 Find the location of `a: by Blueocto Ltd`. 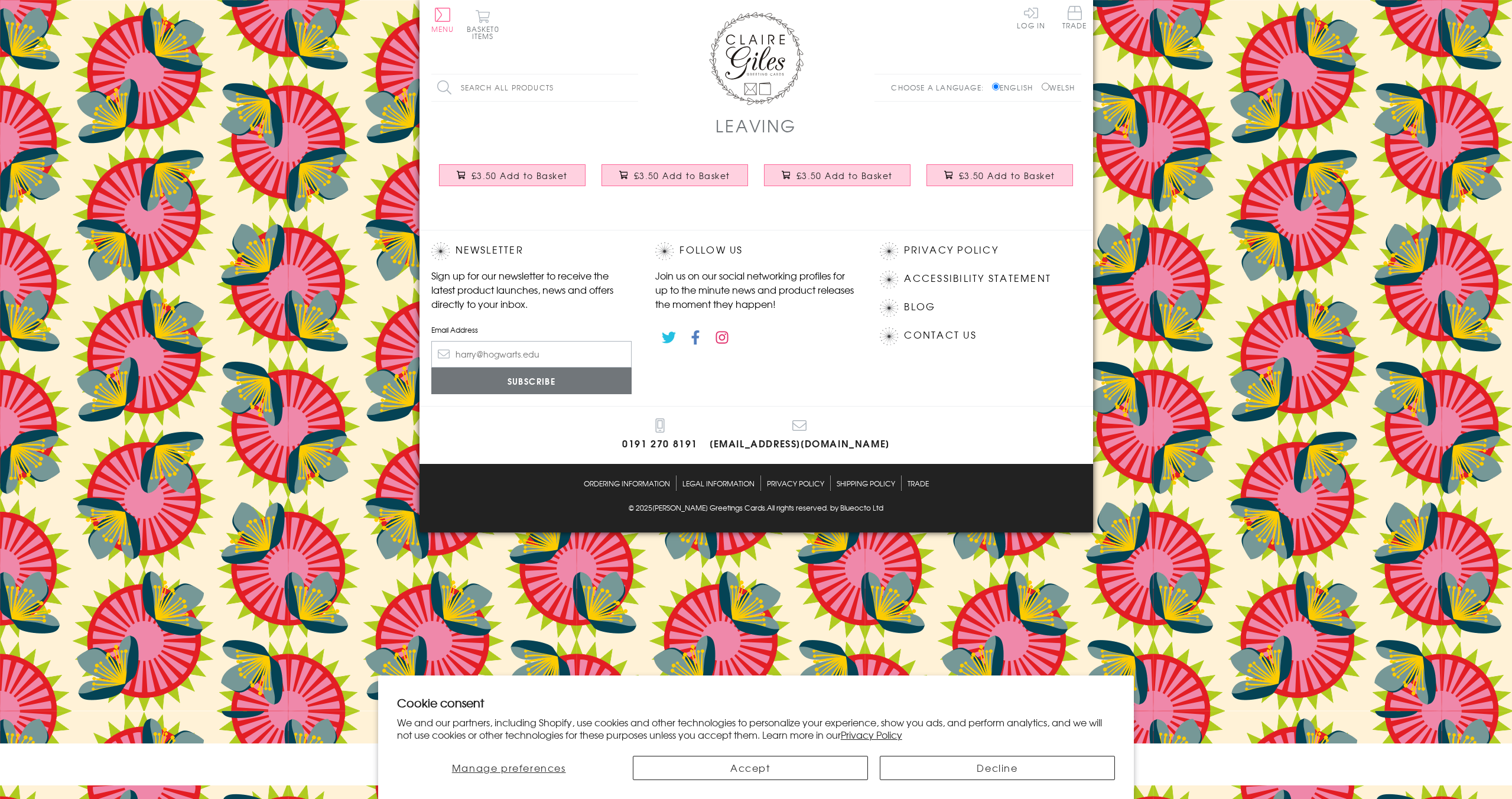

a: by Blueocto Ltd is located at coordinates (857, 508).